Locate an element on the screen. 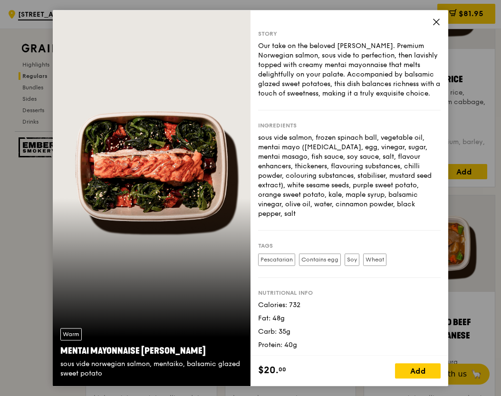 The image size is (501, 396). div: Fat: 48g is located at coordinates (349, 318).